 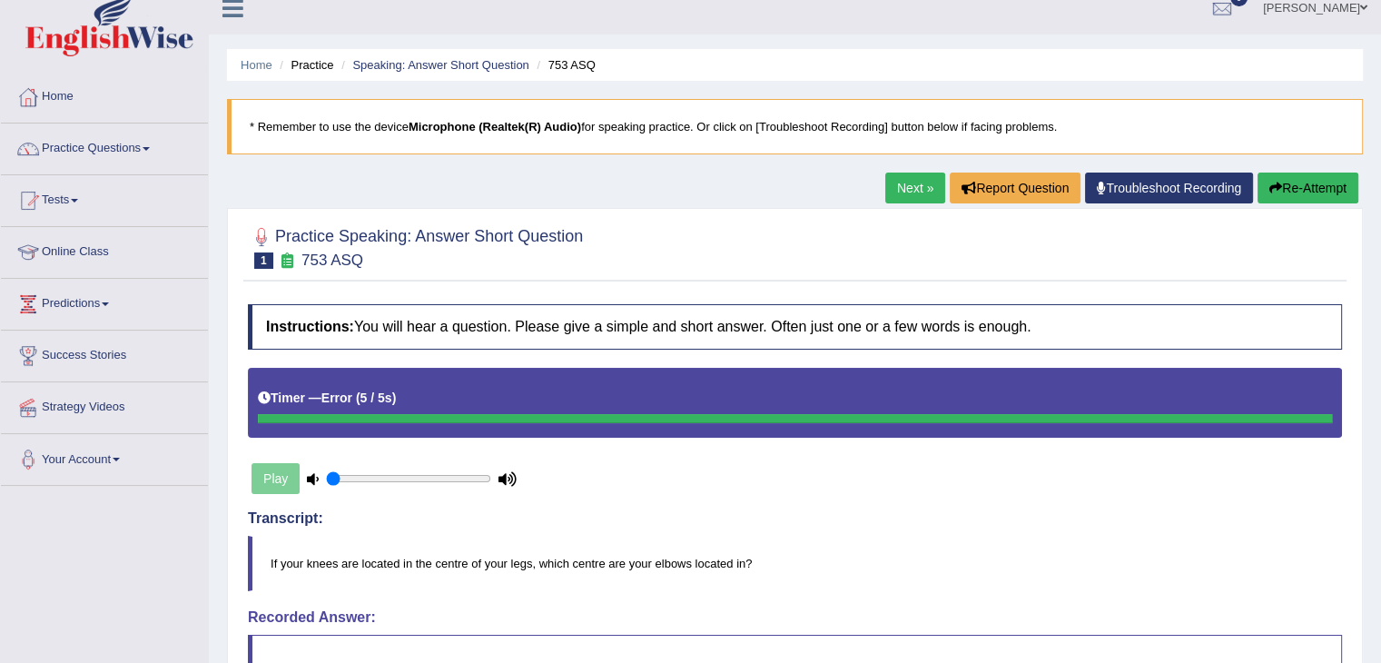 What do you see at coordinates (915, 188) in the screenshot?
I see `a: Next »` at bounding box center [915, 188].